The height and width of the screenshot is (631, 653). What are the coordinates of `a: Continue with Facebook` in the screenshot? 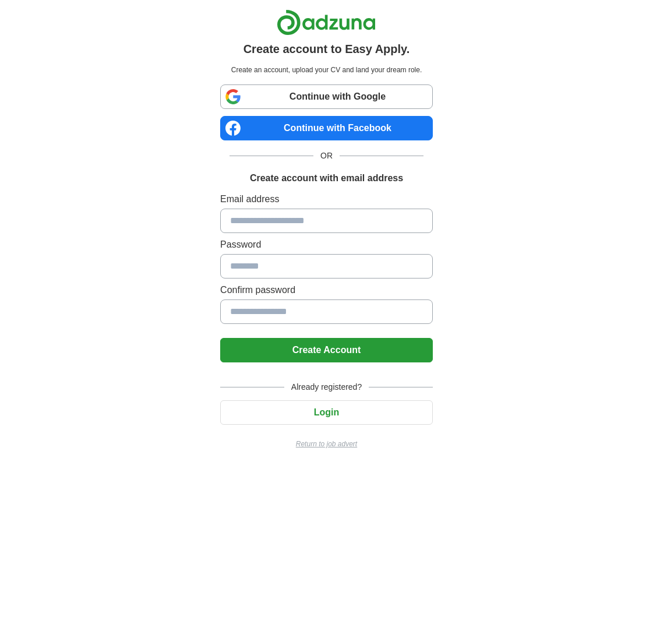 It's located at (326, 128).